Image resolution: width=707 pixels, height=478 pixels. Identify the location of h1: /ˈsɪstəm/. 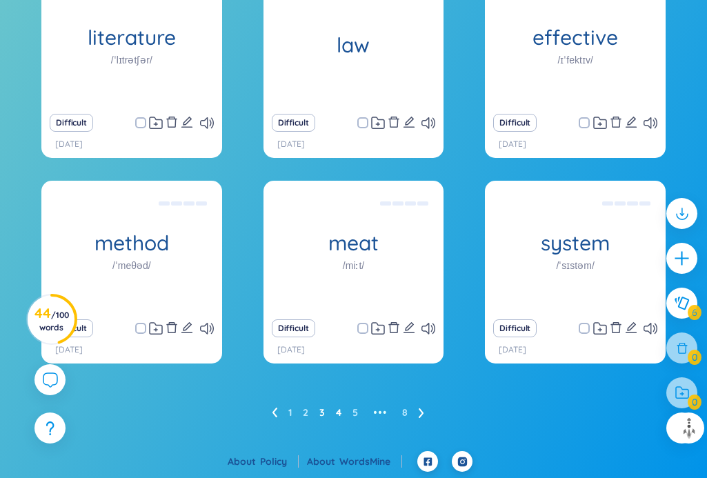
(574, 265).